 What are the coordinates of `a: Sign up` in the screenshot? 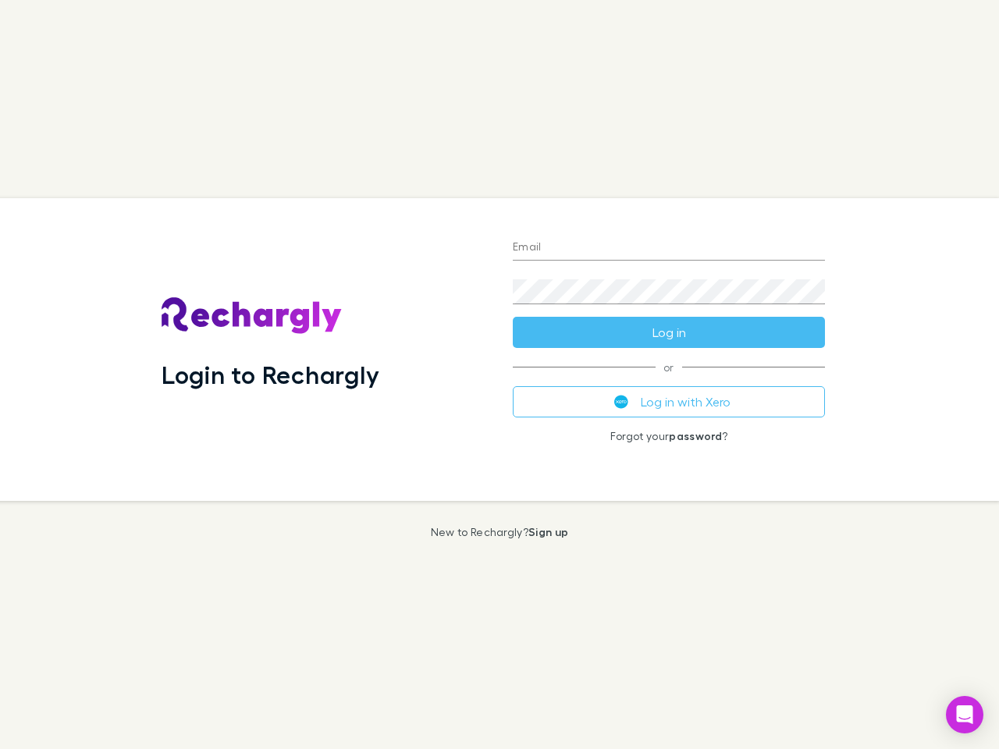 It's located at (548, 531).